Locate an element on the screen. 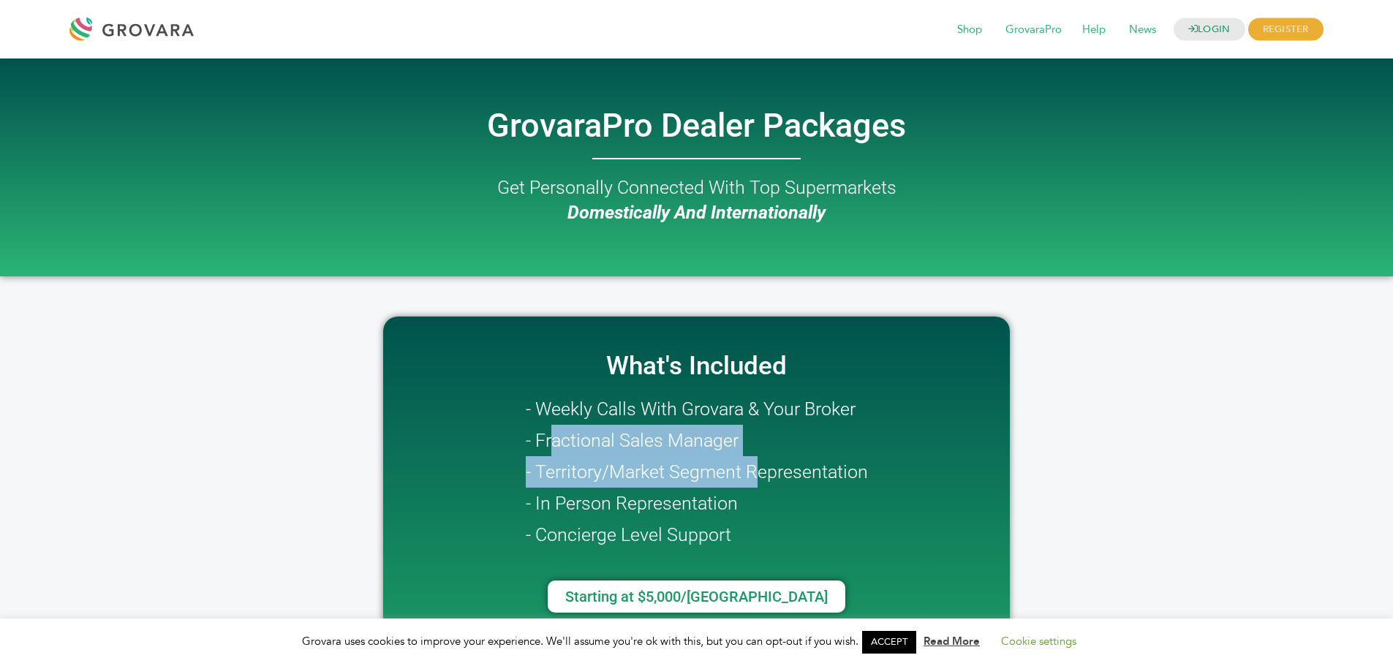  a: ACCEPT is located at coordinates (889, 642).